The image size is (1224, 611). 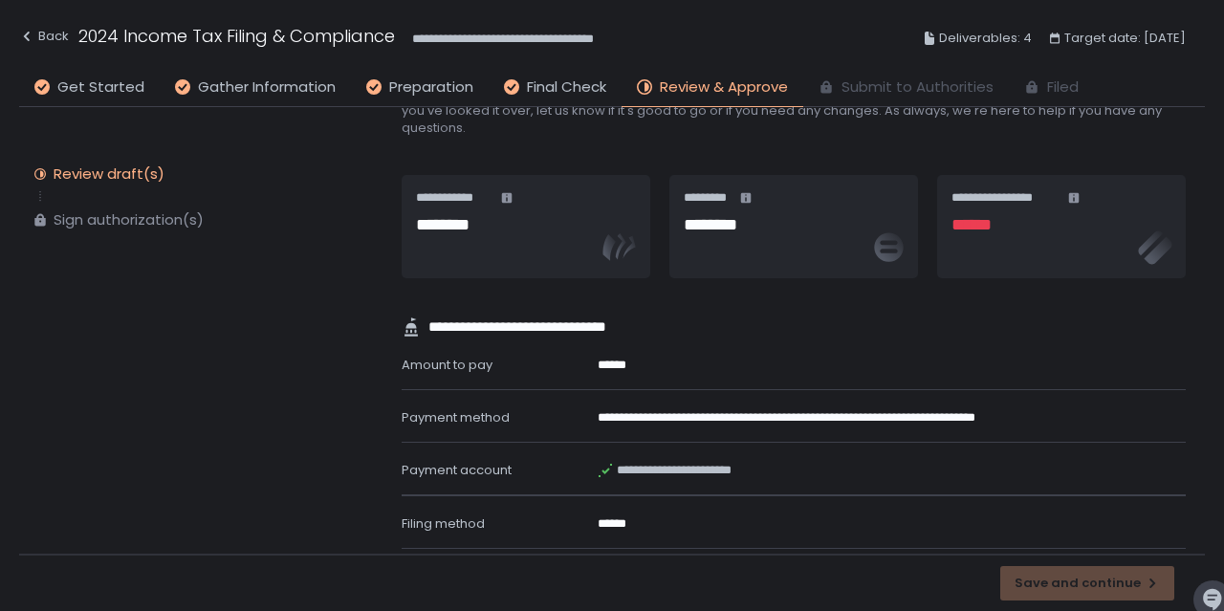 I want to click on span: Preparation, so click(x=431, y=87).